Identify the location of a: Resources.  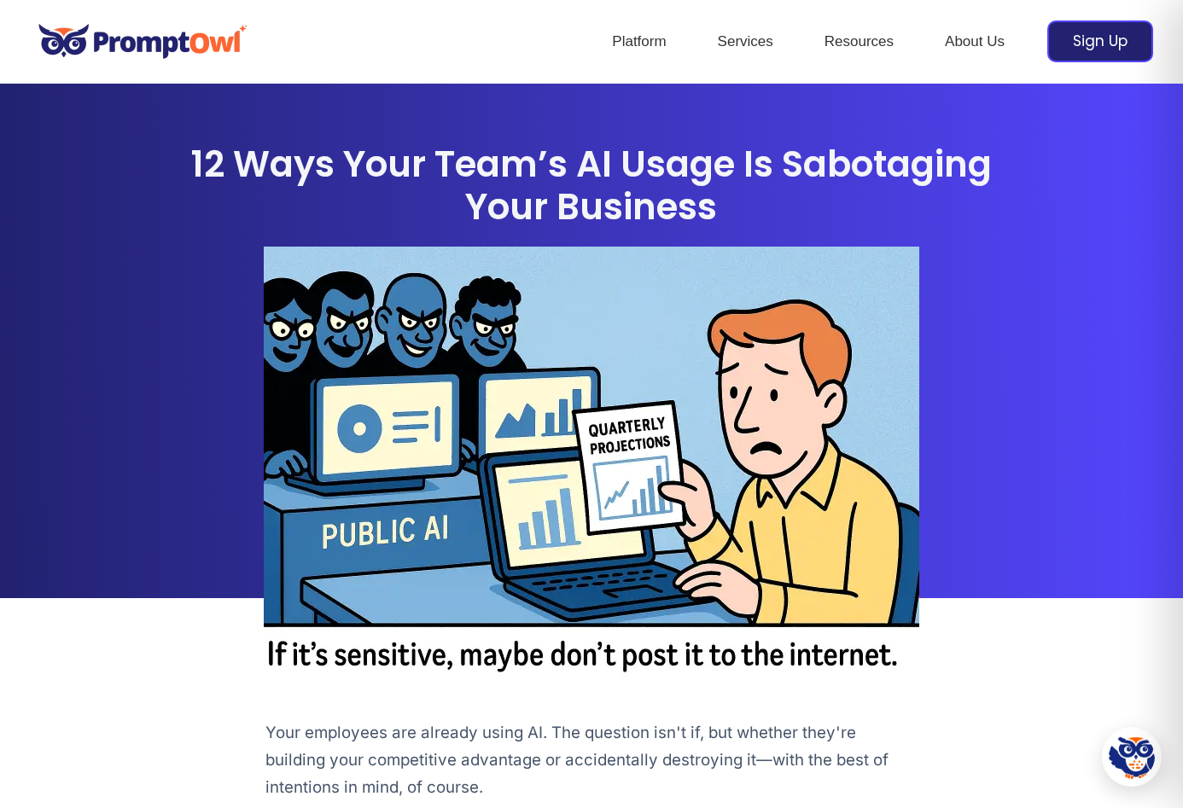
(859, 42).